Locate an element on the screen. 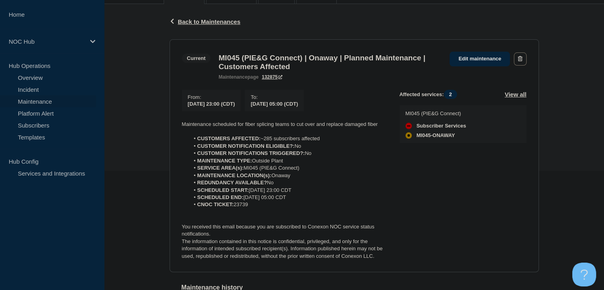 The height and width of the screenshot is (290, 604). button: Back to Maintenances is located at coordinates (205, 21).